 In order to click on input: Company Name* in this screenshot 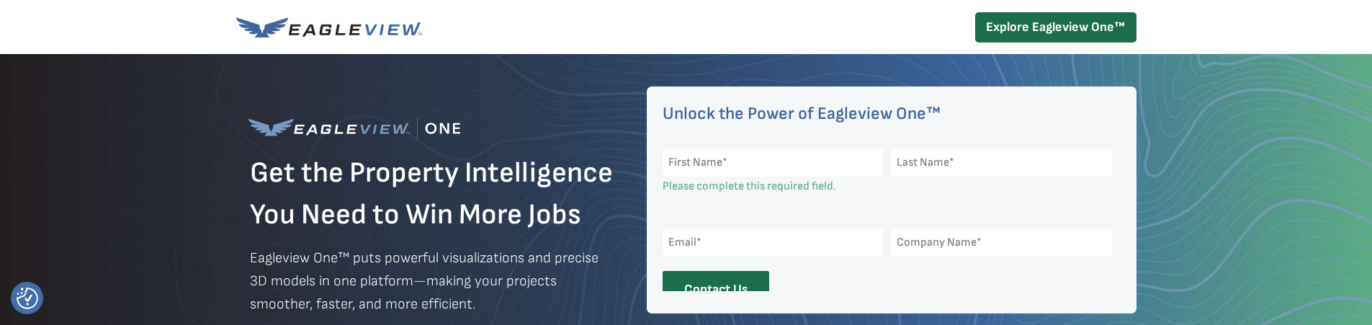, I will do `click(1001, 242)`.